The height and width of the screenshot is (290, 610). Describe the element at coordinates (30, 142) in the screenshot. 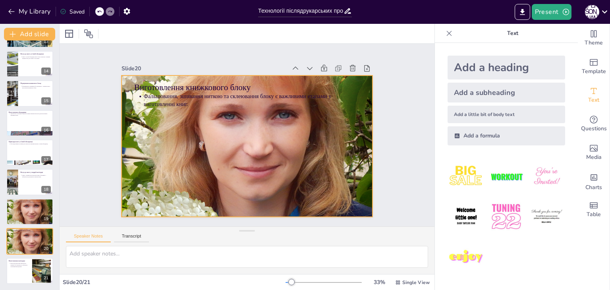

I see `p: Приклади книг у м’якій обкладинці` at that location.